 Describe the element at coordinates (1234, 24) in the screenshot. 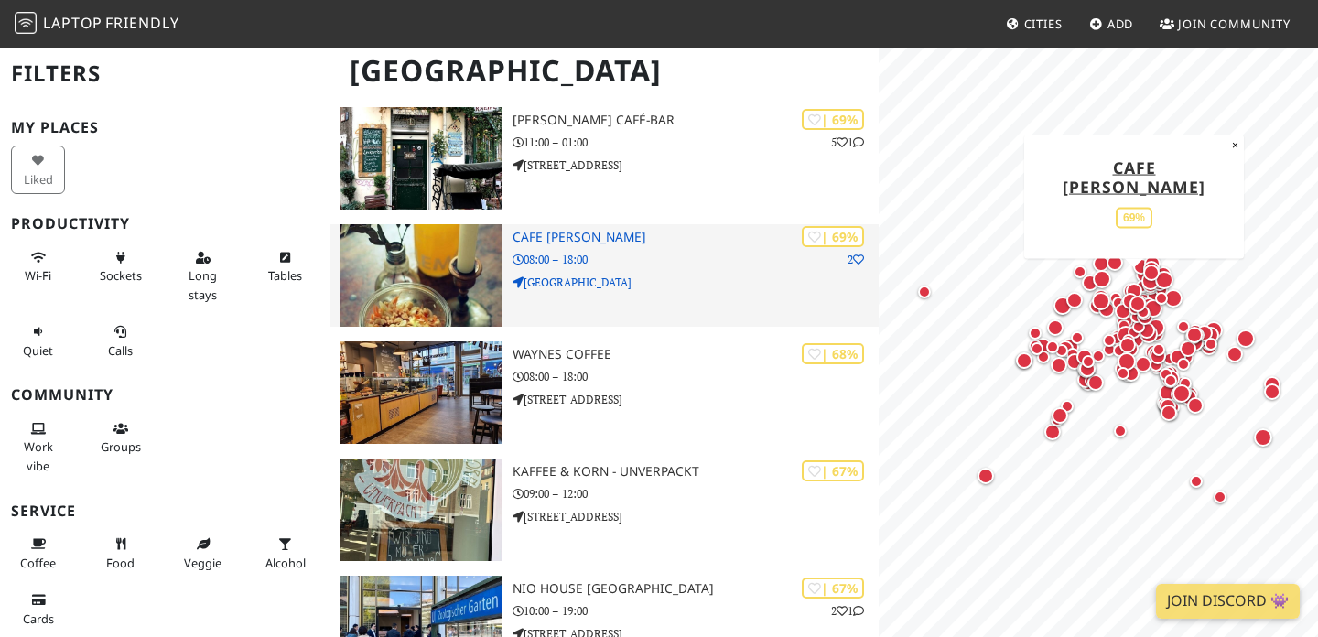

I see `span: Join Community` at that location.